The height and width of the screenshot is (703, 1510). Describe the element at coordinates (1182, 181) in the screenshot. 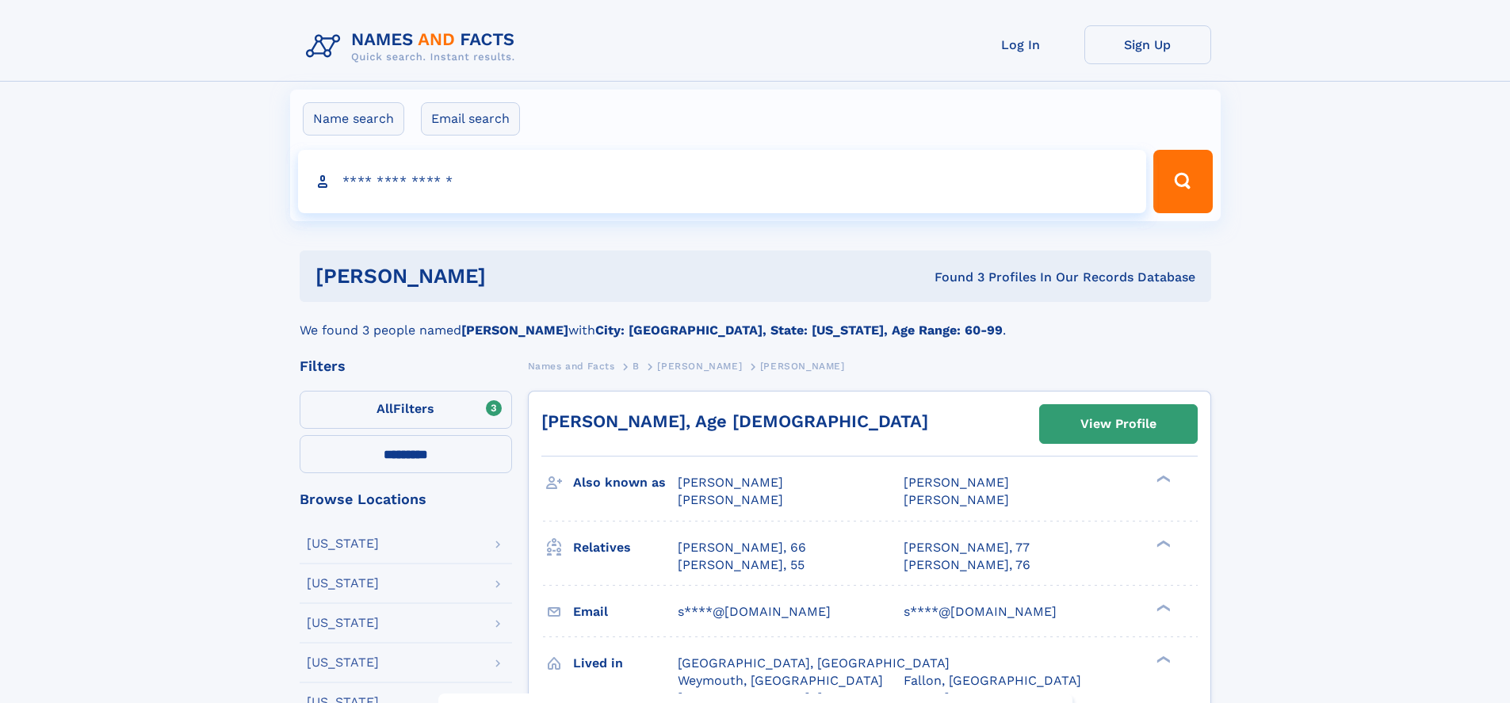

I see `button: Search Button` at that location.